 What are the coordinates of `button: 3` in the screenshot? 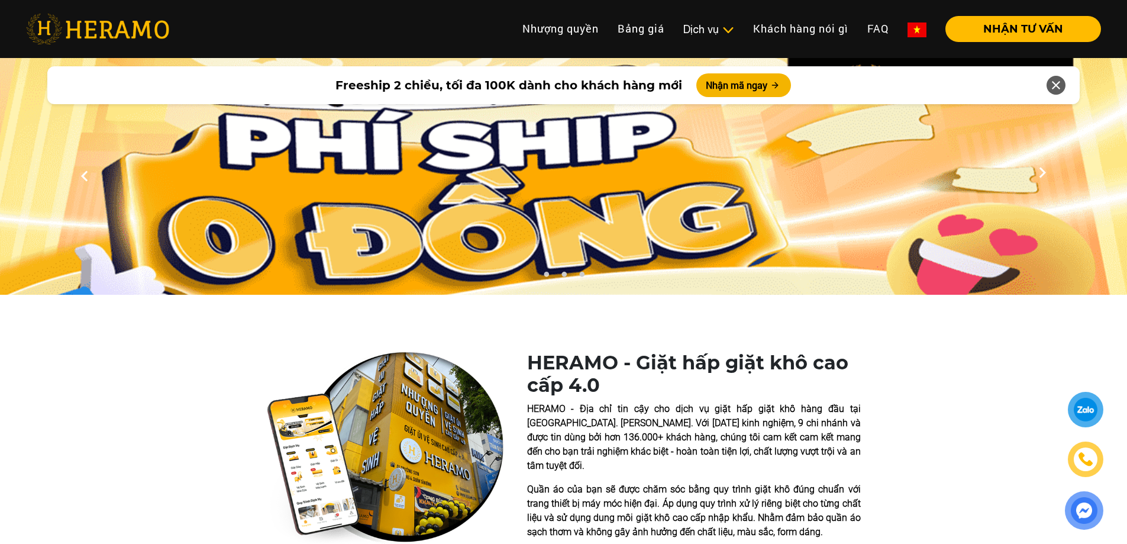 It's located at (582, 277).